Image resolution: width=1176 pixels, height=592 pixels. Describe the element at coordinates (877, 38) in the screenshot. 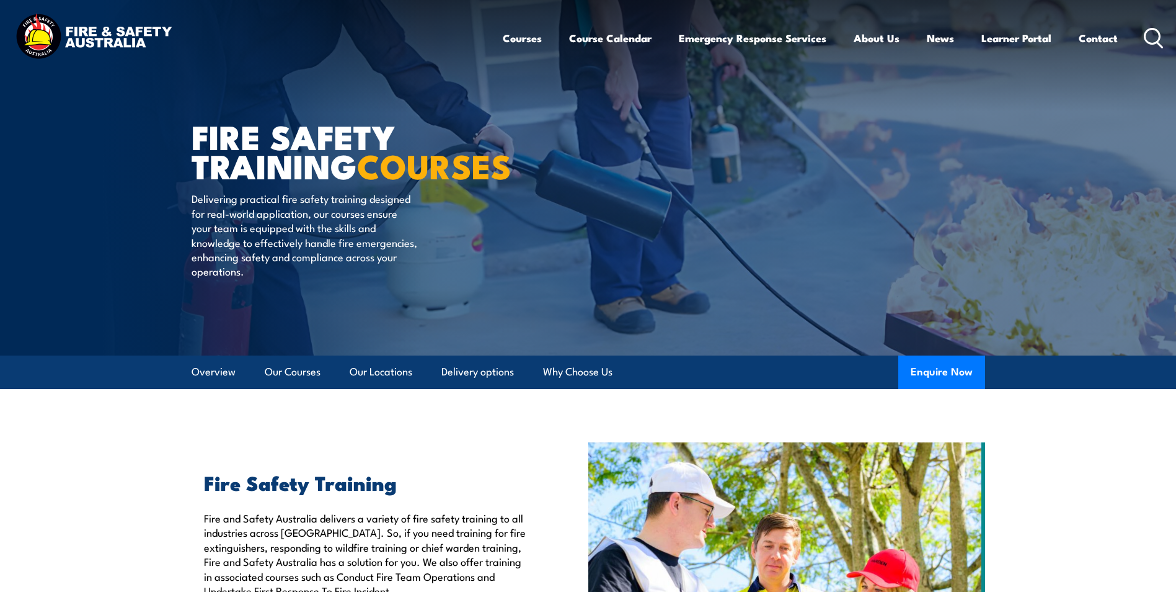

I see `a: About Us` at that location.